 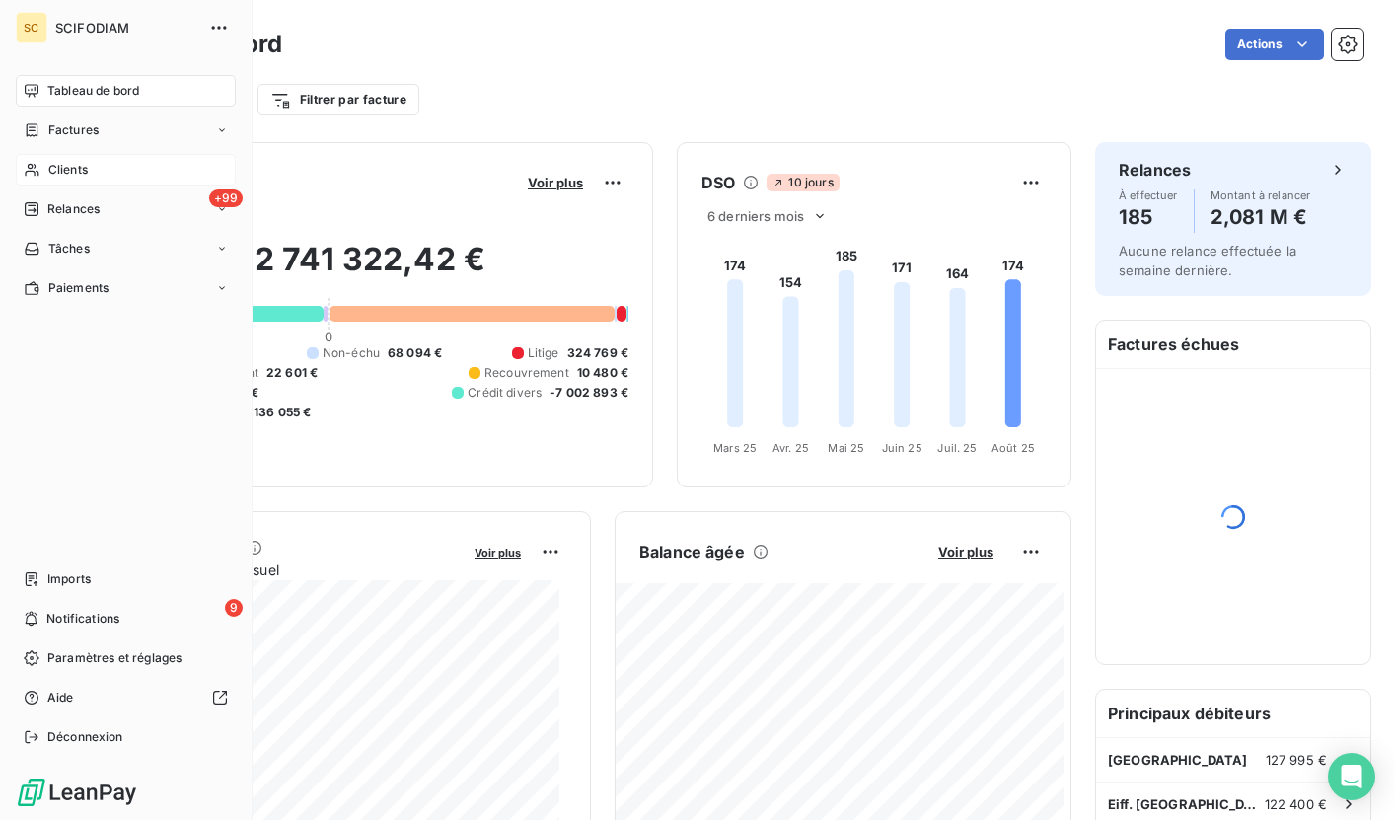 I want to click on span: 10 jours, so click(x=802, y=183).